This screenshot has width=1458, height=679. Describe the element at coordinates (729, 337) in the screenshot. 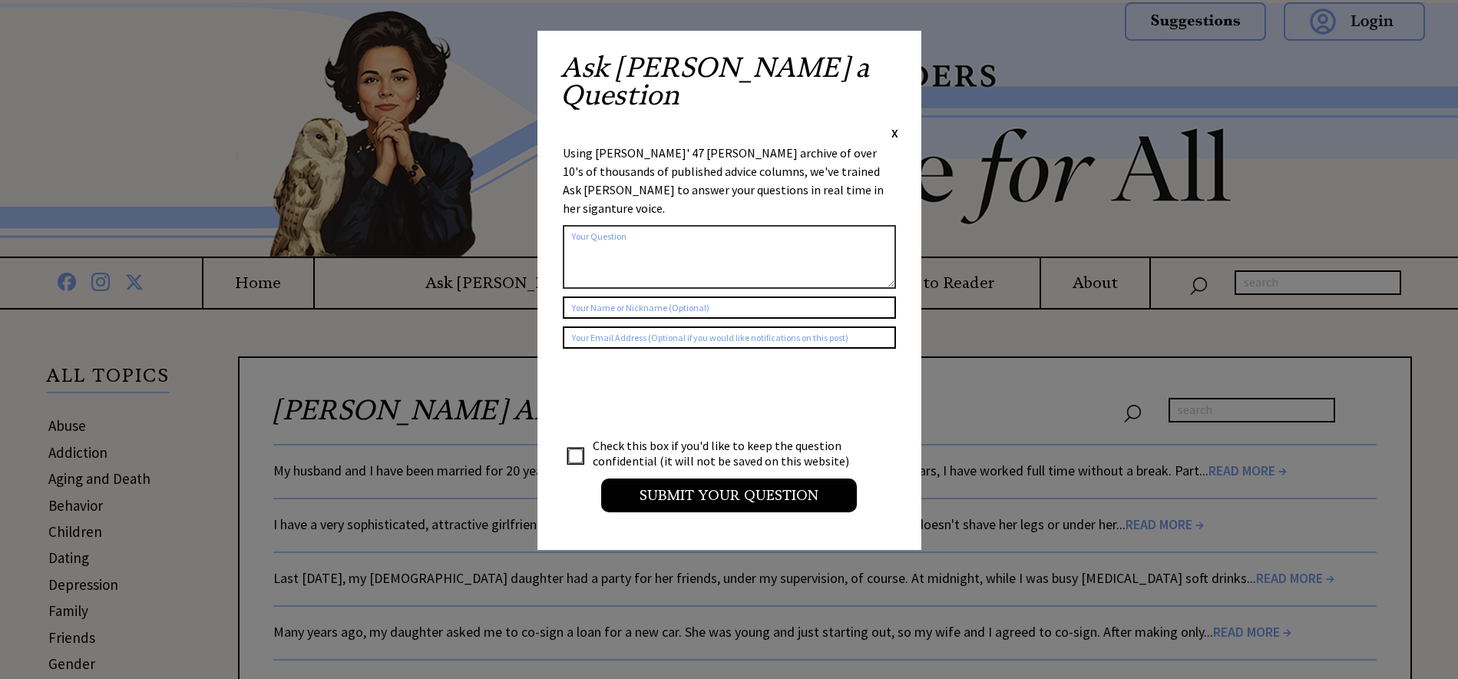

I see `input: Your Email Address (Optional if you would like notifications on this post)` at that location.